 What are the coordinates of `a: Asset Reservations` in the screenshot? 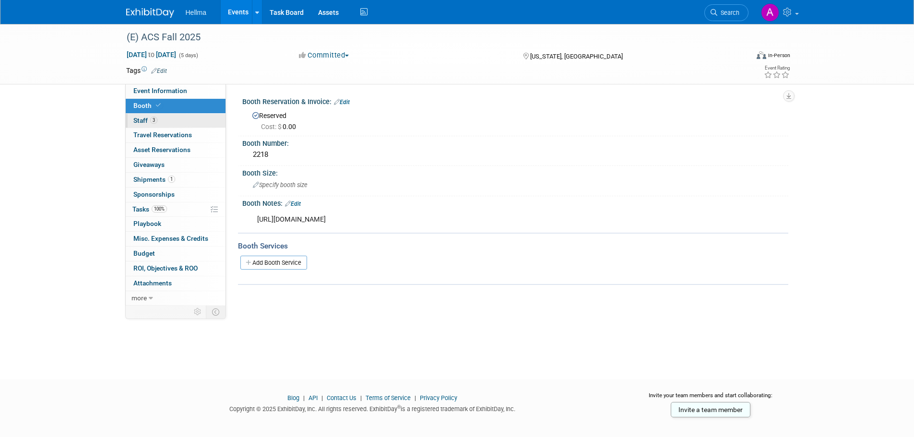 It's located at (176, 150).